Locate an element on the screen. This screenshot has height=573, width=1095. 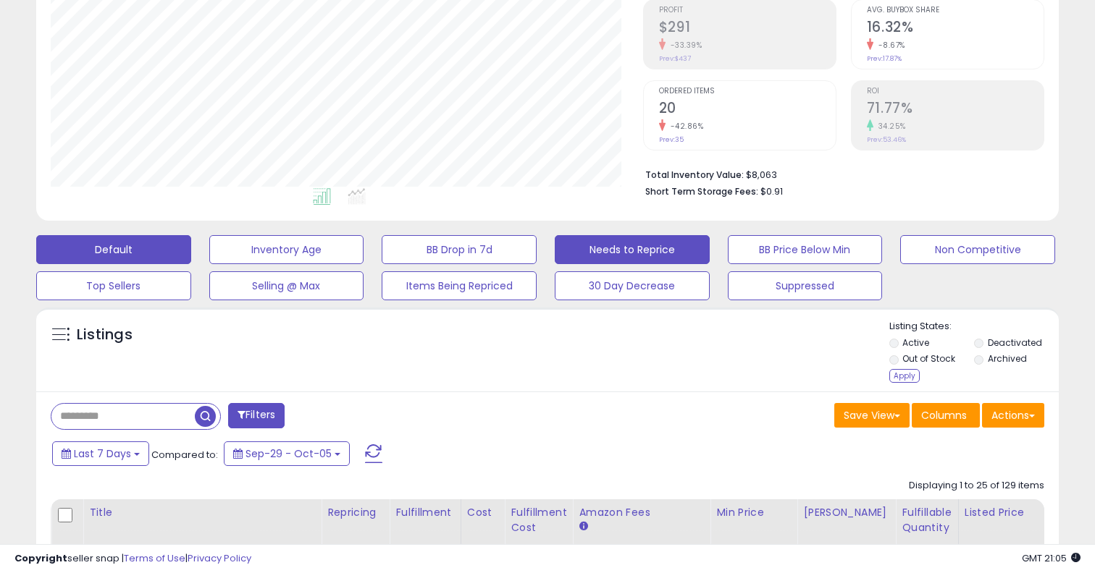
span: Last 7 Days is located at coordinates (102, 454).